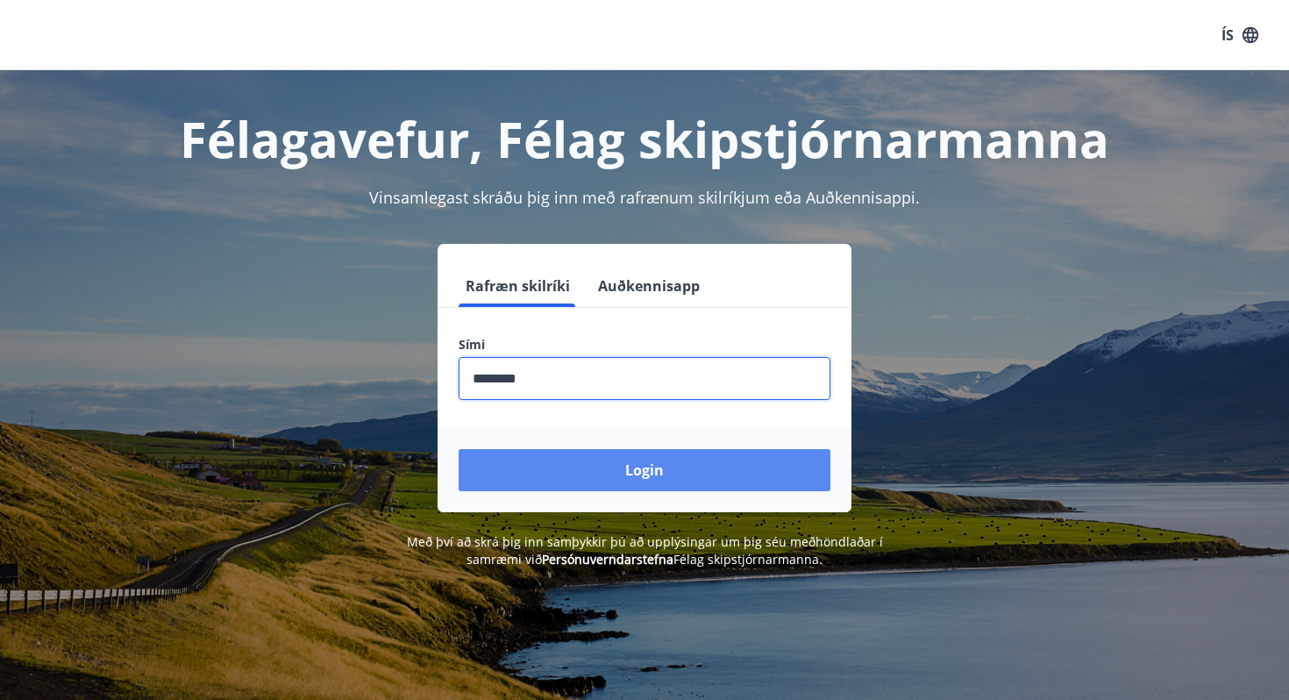 The height and width of the screenshot is (700, 1289). What do you see at coordinates (518, 286) in the screenshot?
I see `button: Rafræn skilríki` at bounding box center [518, 286].